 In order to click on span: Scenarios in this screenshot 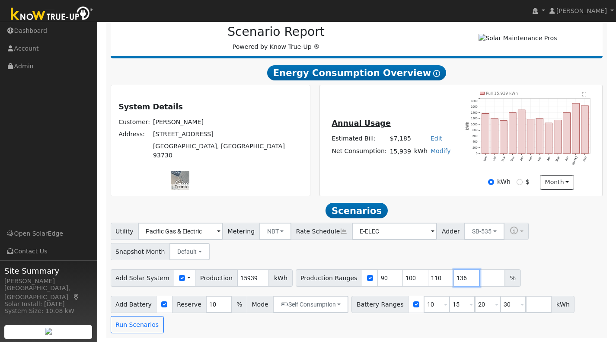, I will do `click(356, 210)`.